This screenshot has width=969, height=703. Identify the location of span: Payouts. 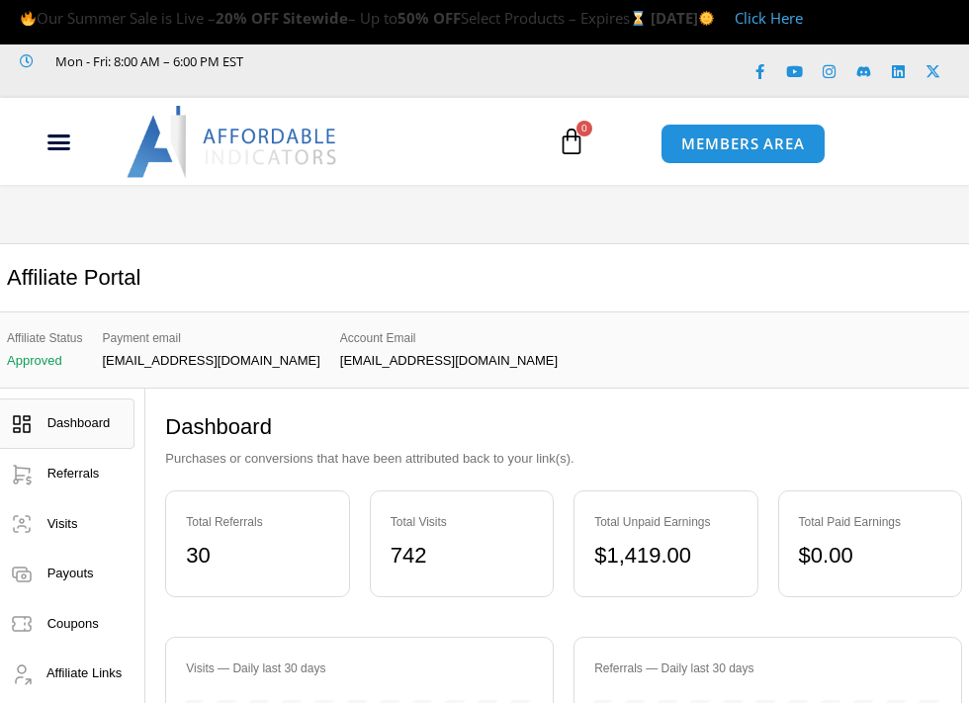
(70, 572).